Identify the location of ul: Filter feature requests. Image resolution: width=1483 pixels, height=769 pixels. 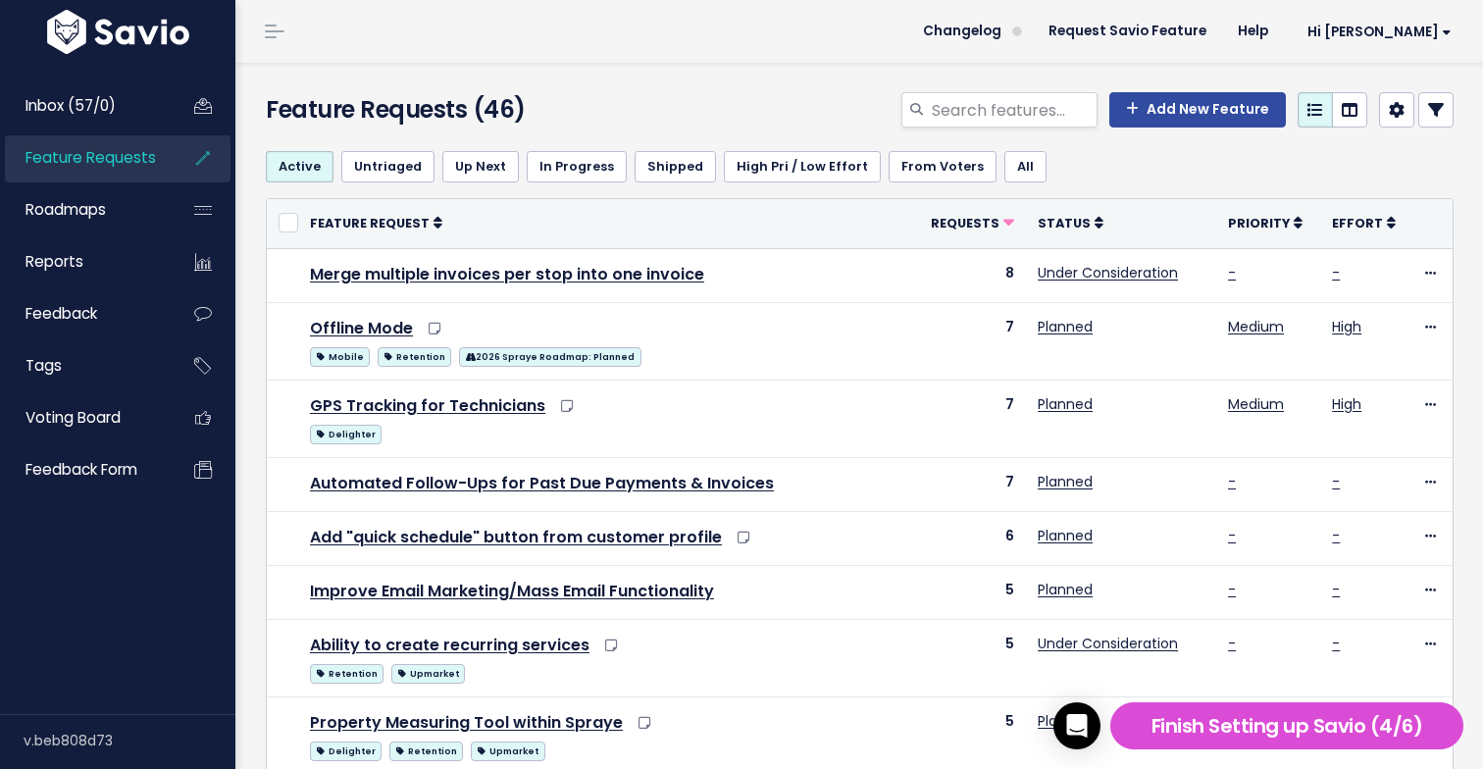
(859, 167).